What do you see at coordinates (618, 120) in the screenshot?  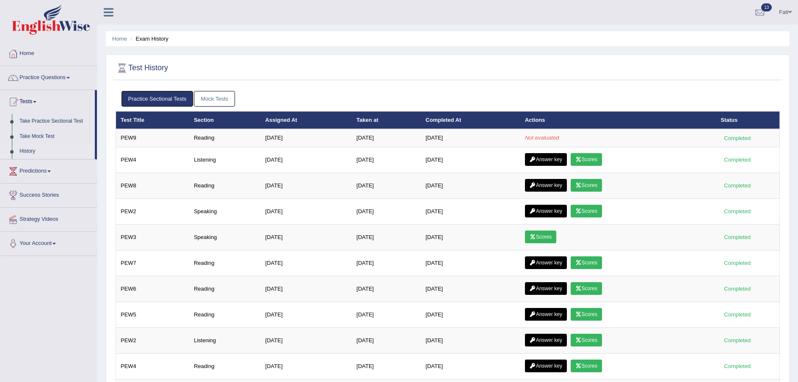 I see `th: Actions` at bounding box center [618, 120].